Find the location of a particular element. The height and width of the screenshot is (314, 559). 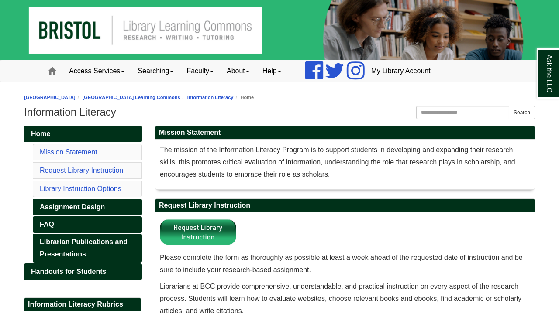

a: My Library Account is located at coordinates (401, 71).